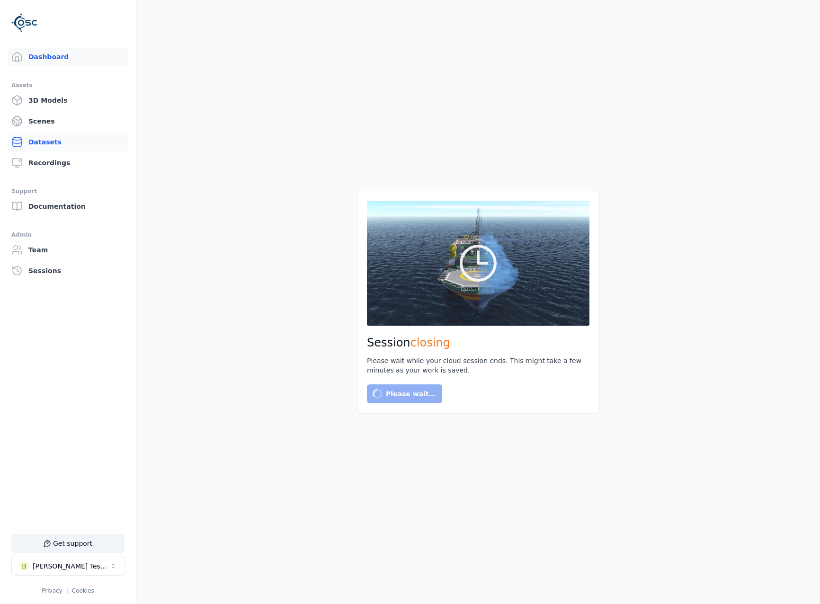 The image size is (820, 604). Describe the element at coordinates (25, 23) in the screenshot. I see `img: Logo` at that location.